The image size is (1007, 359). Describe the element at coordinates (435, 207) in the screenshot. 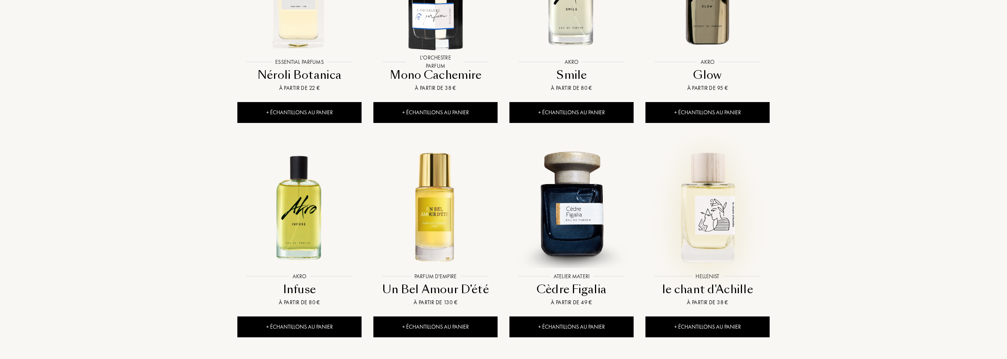

I see `img: Un Bel Amour D’été Parfum d'Empire` at that location.